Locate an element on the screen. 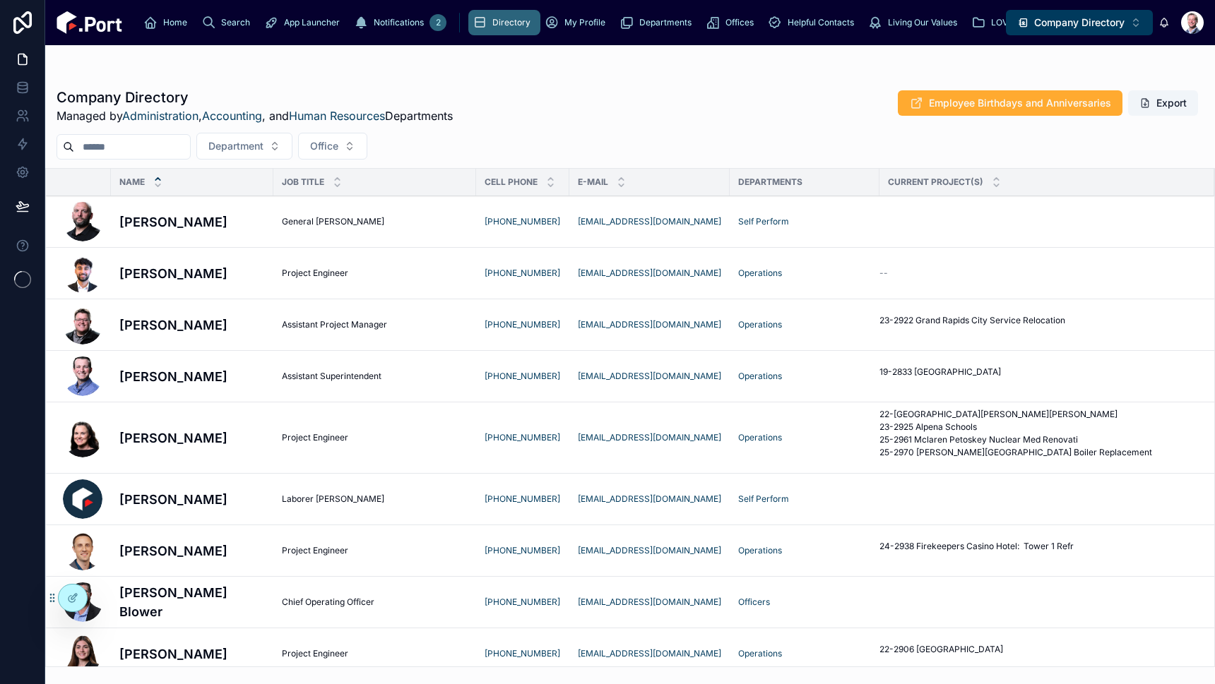 The image size is (1215, 684). span: LOV Admin is located at coordinates (1013, 23).